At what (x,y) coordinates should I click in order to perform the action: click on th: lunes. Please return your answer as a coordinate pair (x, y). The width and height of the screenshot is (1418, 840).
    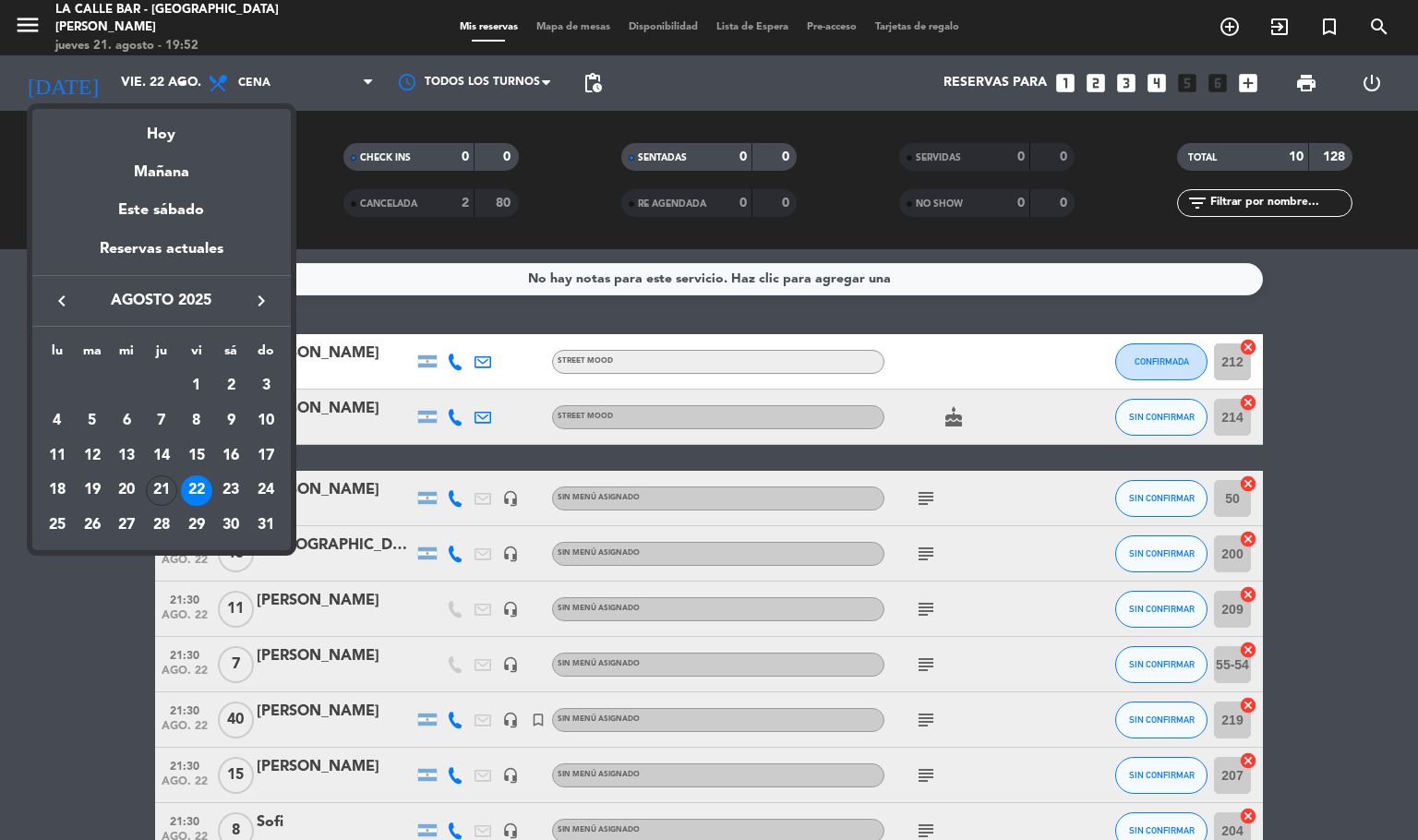
    Looking at the image, I should click on (57, 355).